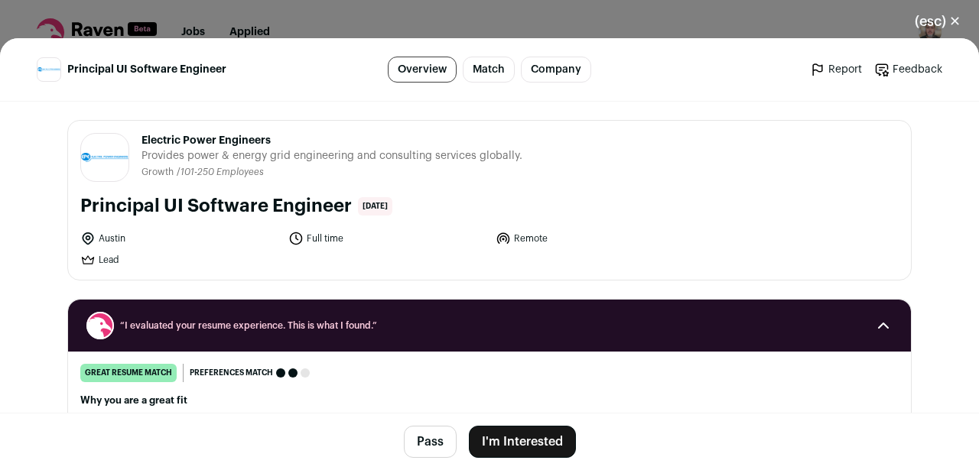 The width and height of the screenshot is (979, 470). What do you see at coordinates (180, 260) in the screenshot?
I see `li: Lead` at bounding box center [180, 260].